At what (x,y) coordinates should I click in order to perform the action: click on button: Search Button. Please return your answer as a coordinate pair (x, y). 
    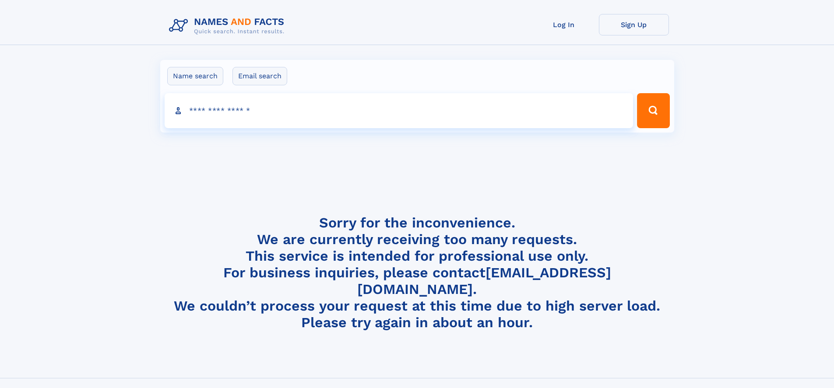
    Looking at the image, I should click on (653, 111).